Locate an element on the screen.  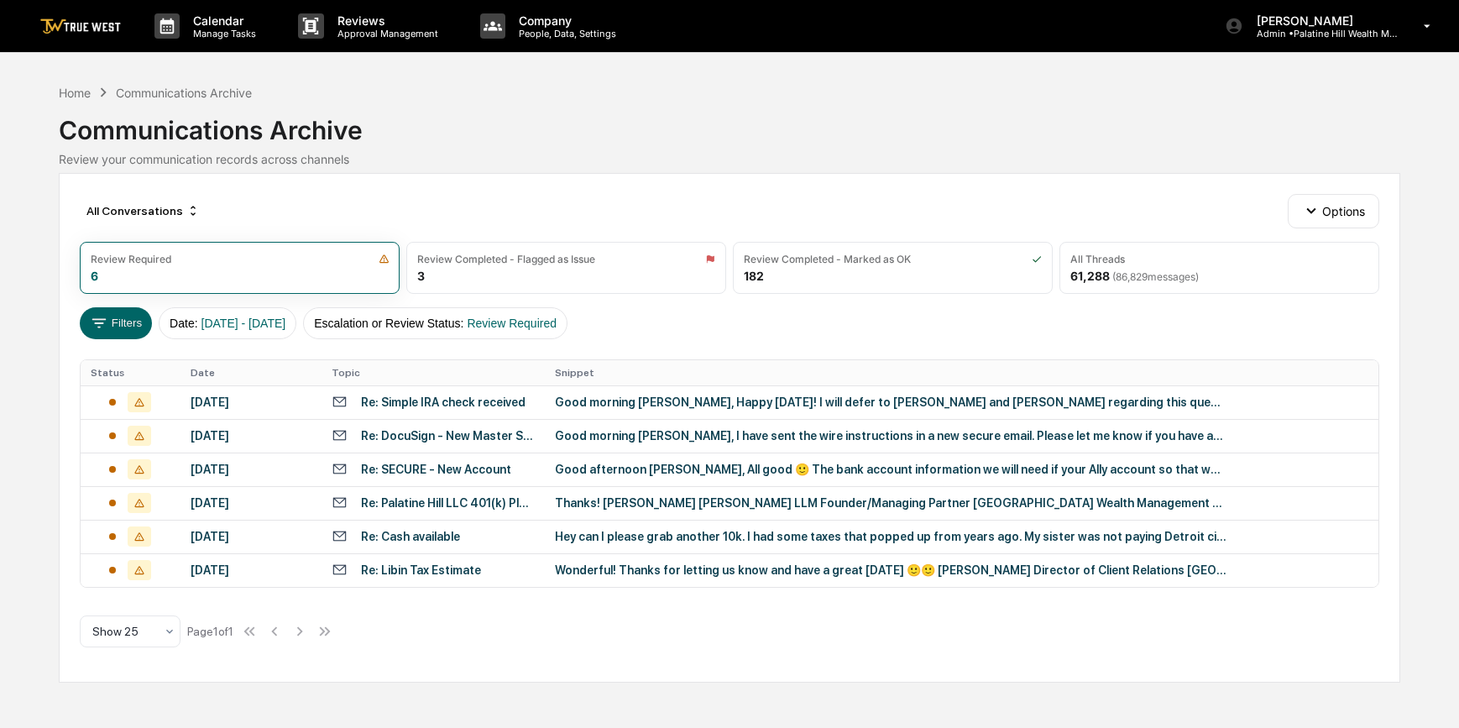
button: Escalation or Review Status:Review Required is located at coordinates (435, 323).